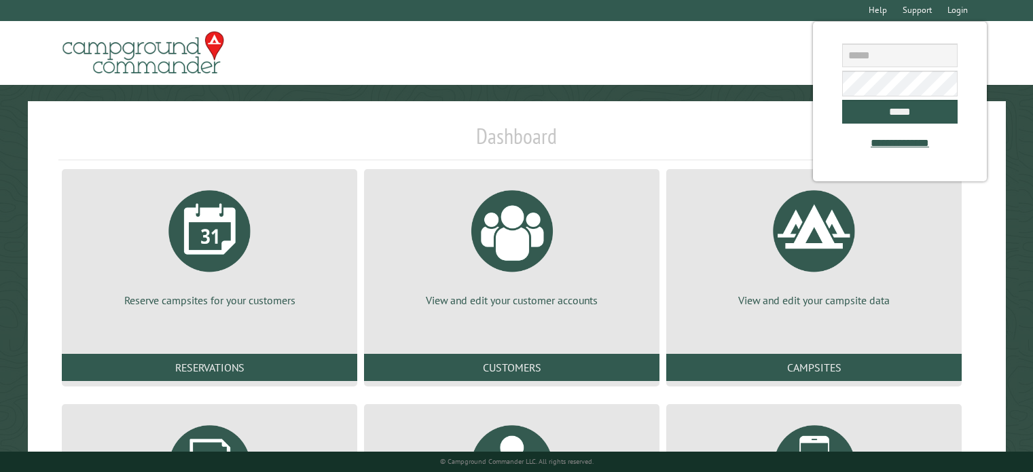 This screenshot has width=1033, height=472. Describe the element at coordinates (209, 300) in the screenshot. I see `p: Reserve campsites for your customers` at that location.